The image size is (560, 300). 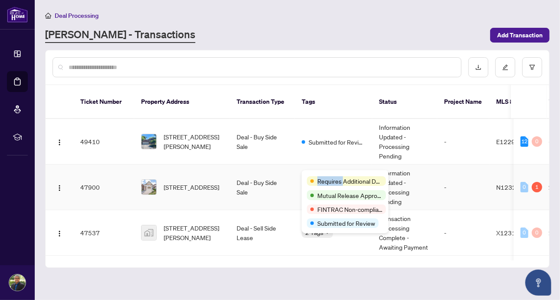 I want to click on th: Property Address, so click(x=182, y=102).